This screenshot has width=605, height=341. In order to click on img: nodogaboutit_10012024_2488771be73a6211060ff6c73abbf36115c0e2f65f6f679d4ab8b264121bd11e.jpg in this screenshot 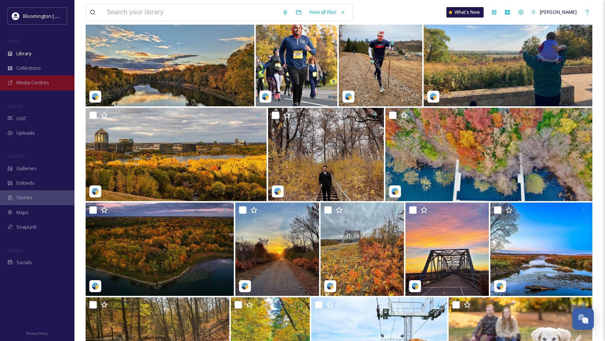, I will do `click(277, 249)`.